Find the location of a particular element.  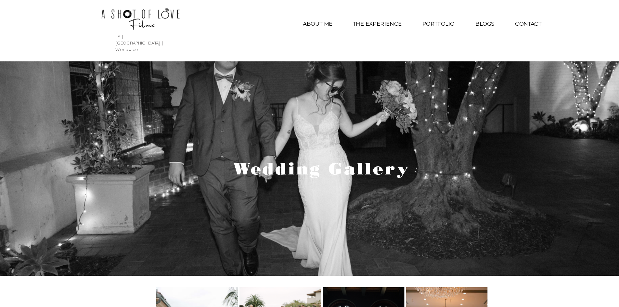

p: CONTACT is located at coordinates (508, 23).